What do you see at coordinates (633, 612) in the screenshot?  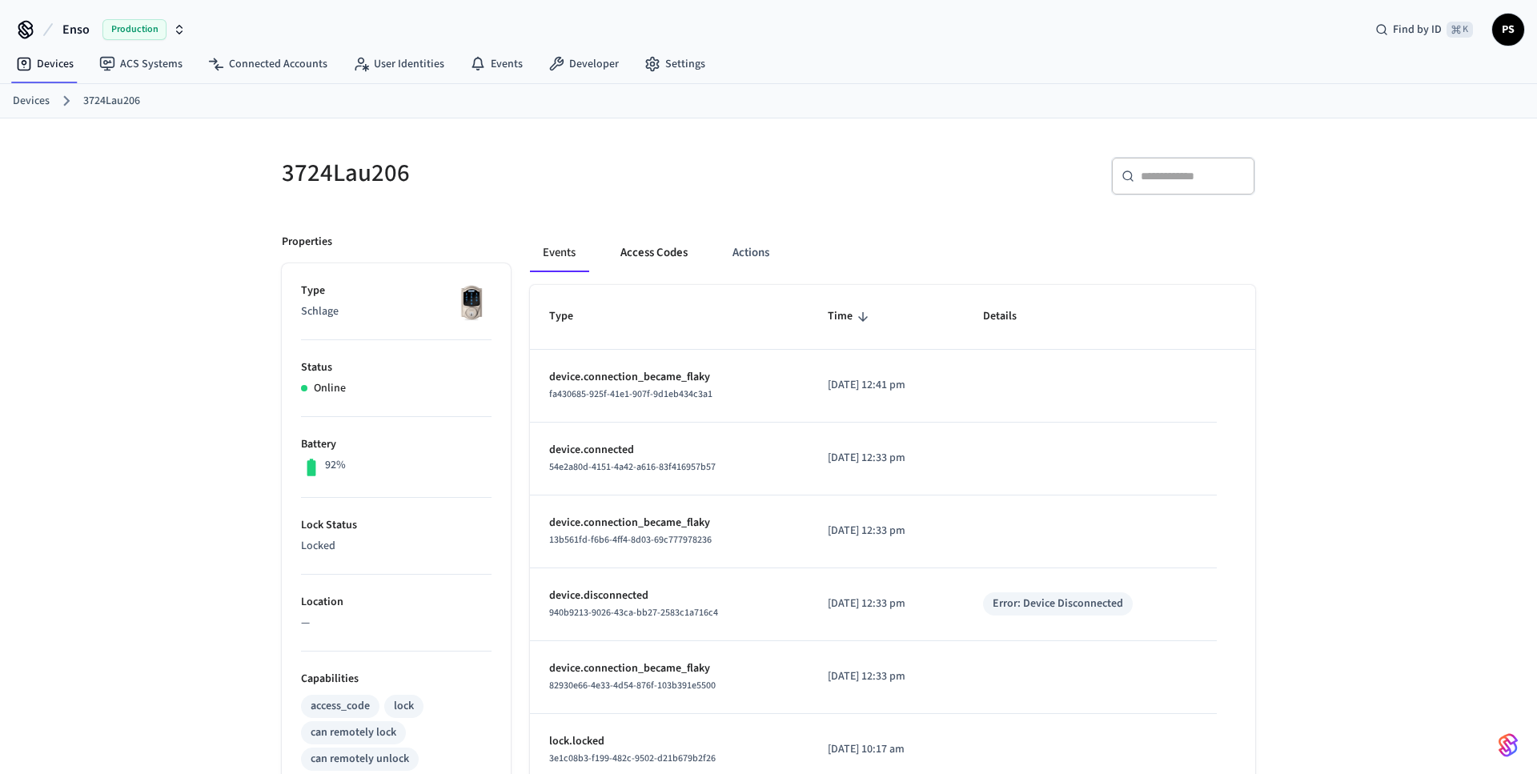 I see `span: 940b9213-9026-43ca-bb27-2583c1a716c4` at bounding box center [633, 612].